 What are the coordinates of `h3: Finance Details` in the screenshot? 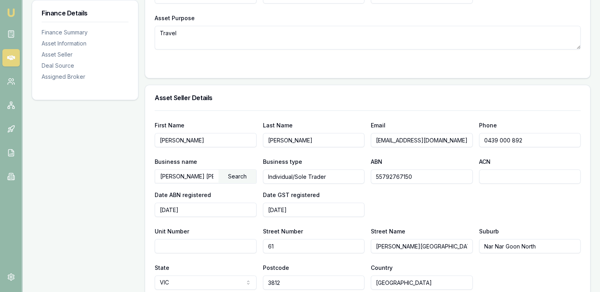 It's located at (85, 13).